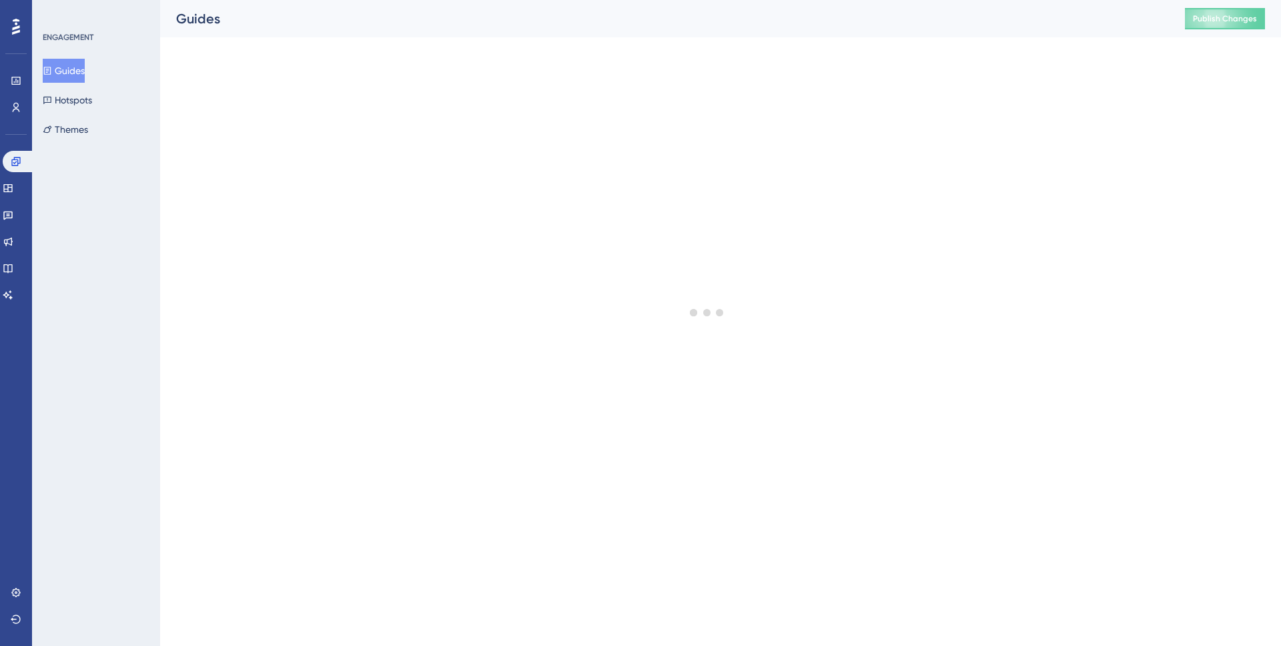 The height and width of the screenshot is (646, 1281). What do you see at coordinates (65, 129) in the screenshot?
I see `button: Themes` at bounding box center [65, 129].